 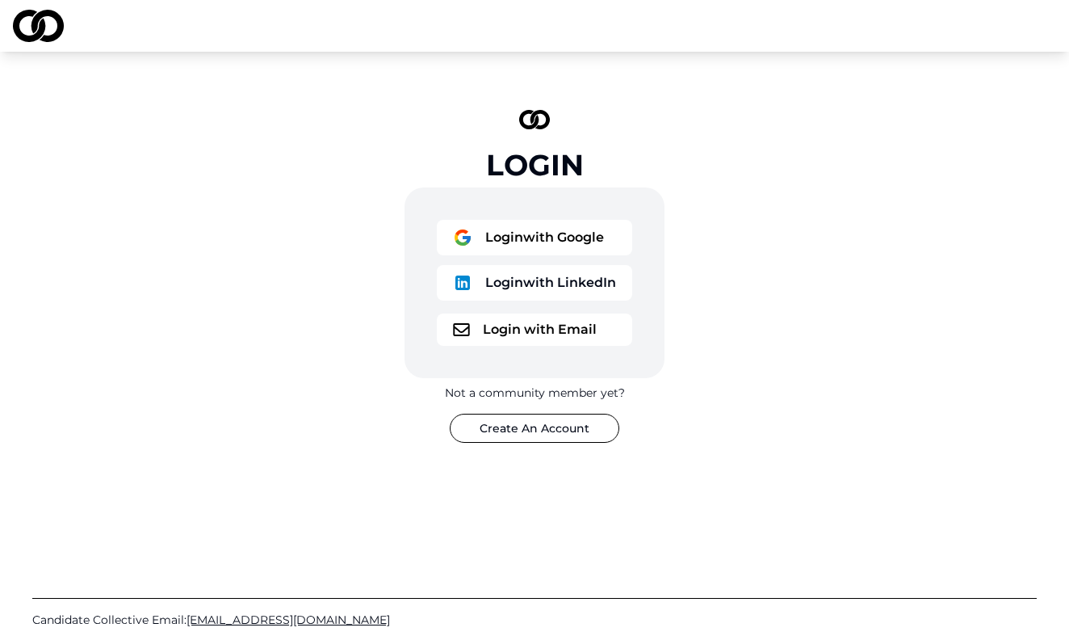 What do you see at coordinates (535, 392) in the screenshot?
I see `div: Not a community member yet?` at bounding box center [535, 392].